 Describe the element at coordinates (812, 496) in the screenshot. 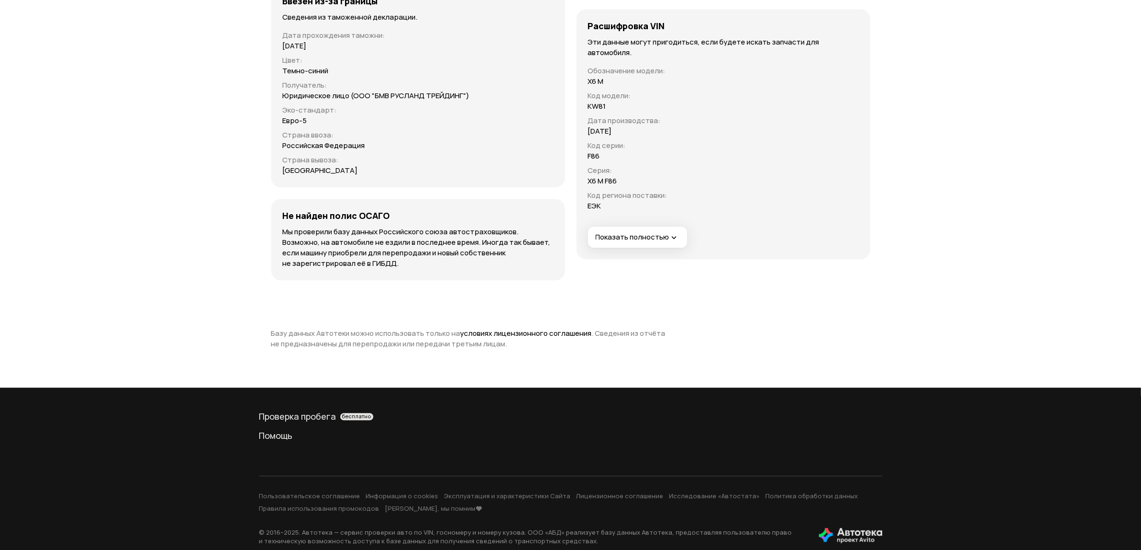

I see `p: Политика обработки данных` at that location.